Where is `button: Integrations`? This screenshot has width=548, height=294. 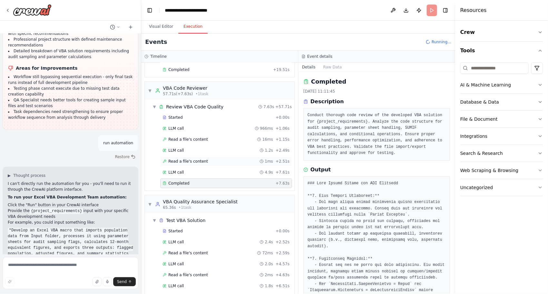
button: Integrations is located at coordinates (501, 136).